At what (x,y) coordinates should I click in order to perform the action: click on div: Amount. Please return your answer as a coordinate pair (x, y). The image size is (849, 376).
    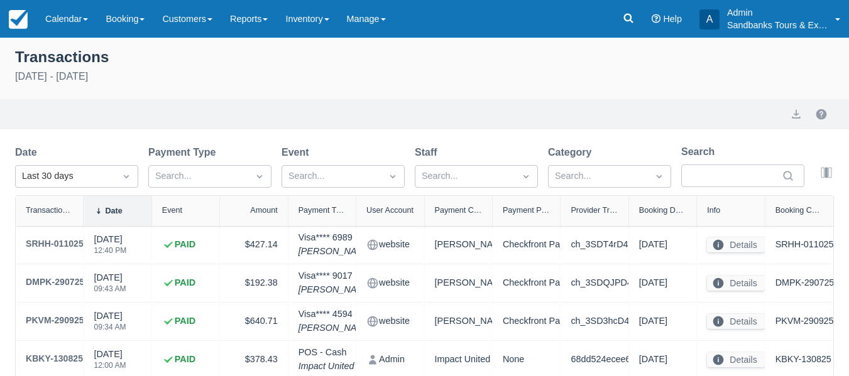
    Looking at the image, I should click on (263, 210).